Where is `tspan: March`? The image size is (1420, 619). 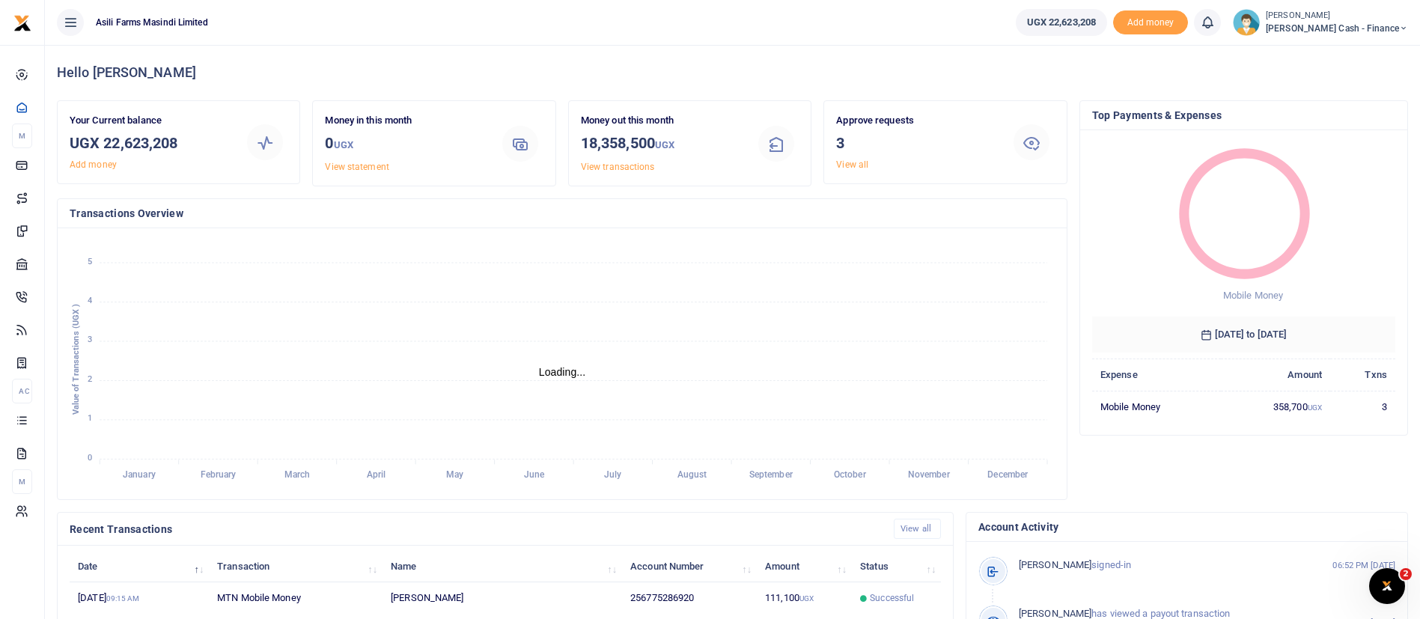 tspan: March is located at coordinates (297, 475).